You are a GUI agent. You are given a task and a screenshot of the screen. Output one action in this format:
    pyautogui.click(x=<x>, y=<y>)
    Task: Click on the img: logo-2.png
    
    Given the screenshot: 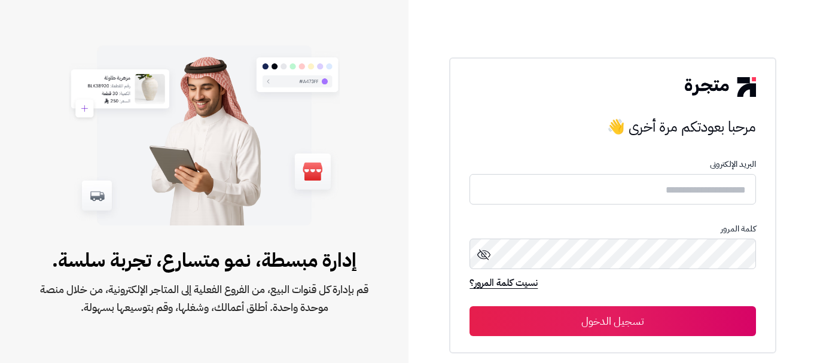 What is the action you would take?
    pyautogui.click(x=720, y=87)
    